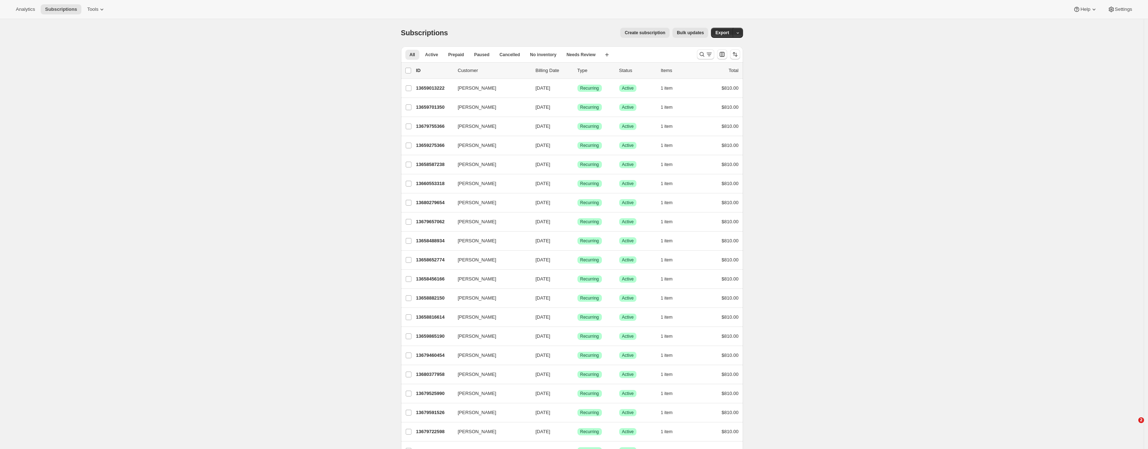 This screenshot has width=1148, height=449. Describe the element at coordinates (25, 9) in the screenshot. I see `button: Analytics` at that location.